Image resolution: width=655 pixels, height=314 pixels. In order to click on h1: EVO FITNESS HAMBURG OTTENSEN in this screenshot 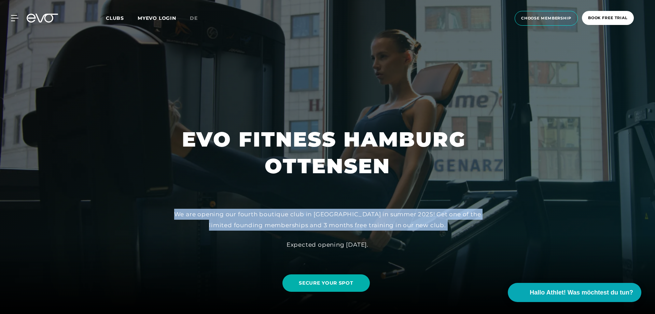, I will do `click(328, 153)`.